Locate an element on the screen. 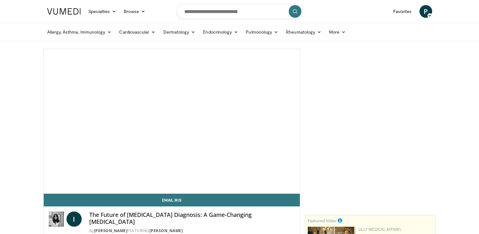 This screenshot has width=479, height=234. span: I is located at coordinates (74, 219).